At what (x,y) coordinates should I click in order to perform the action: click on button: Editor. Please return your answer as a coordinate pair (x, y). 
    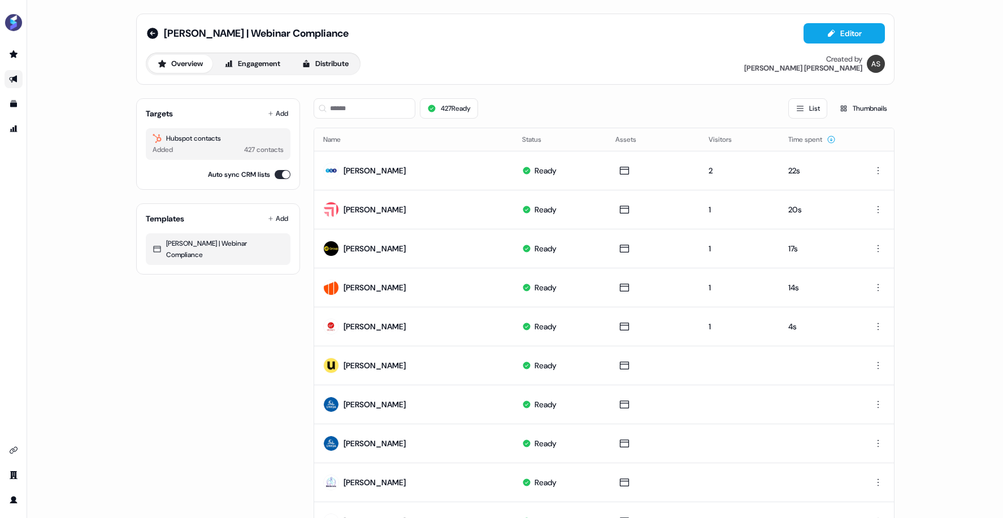
    Looking at the image, I should click on (844, 33).